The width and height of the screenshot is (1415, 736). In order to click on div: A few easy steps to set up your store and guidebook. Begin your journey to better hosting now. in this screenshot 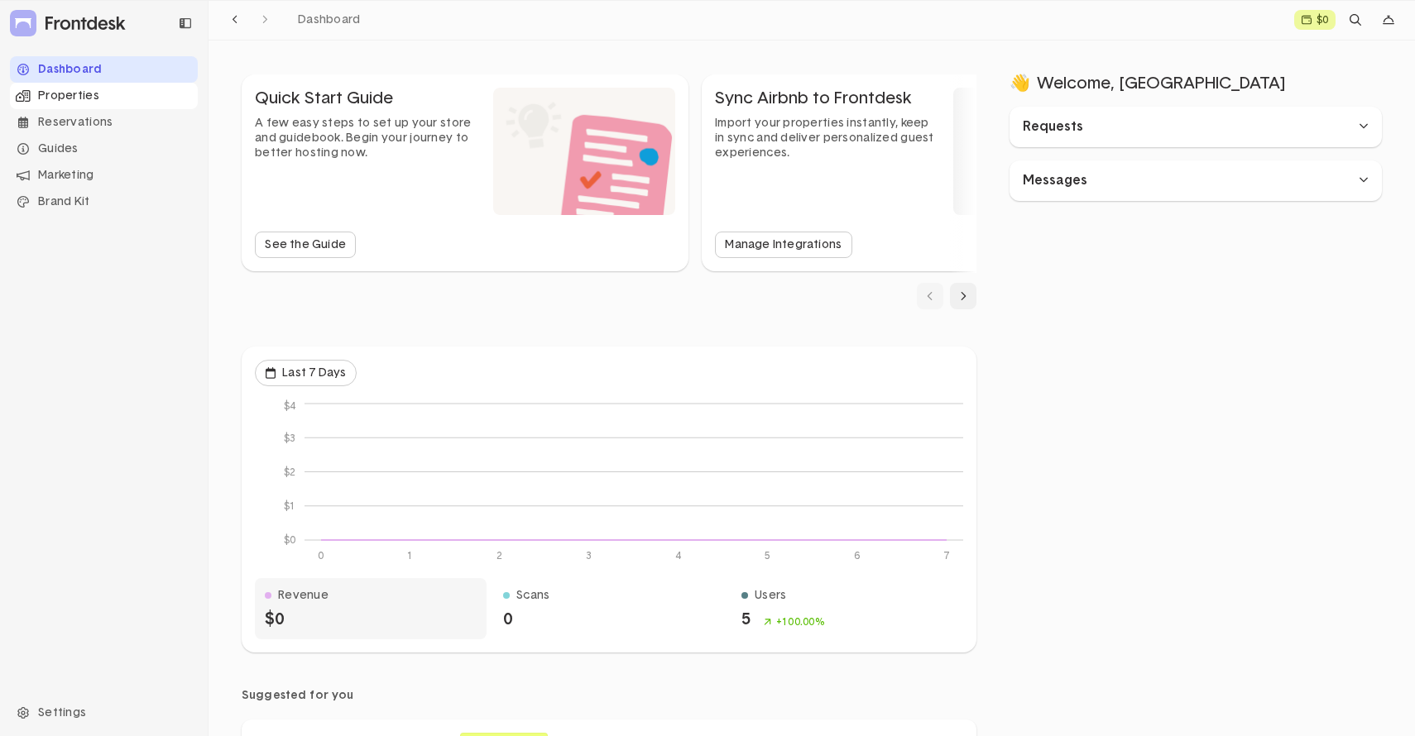, I will do `click(367, 138)`.